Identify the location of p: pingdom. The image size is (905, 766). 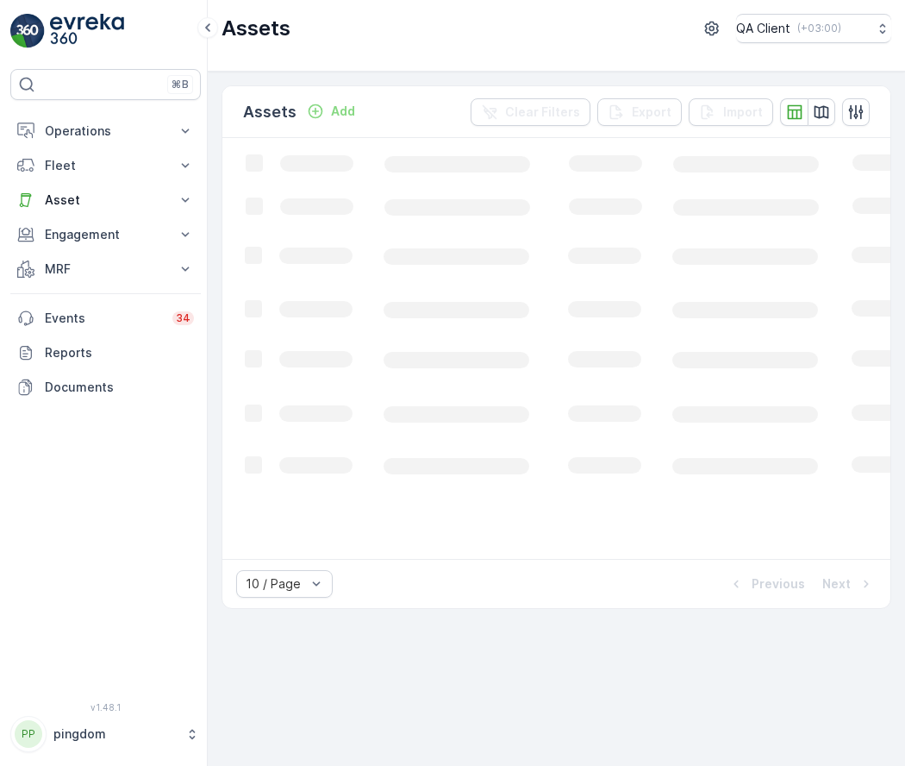
(115, 734).